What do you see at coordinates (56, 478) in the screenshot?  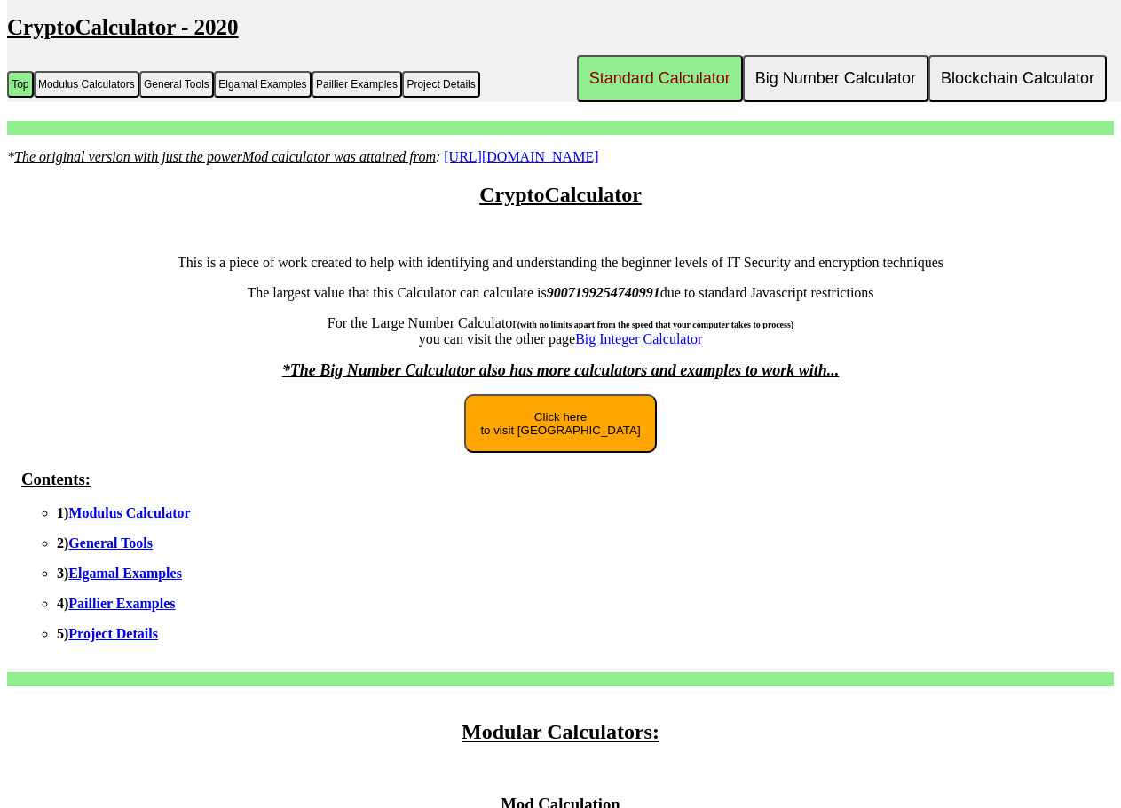 I see `u: Contents:` at bounding box center [56, 478].